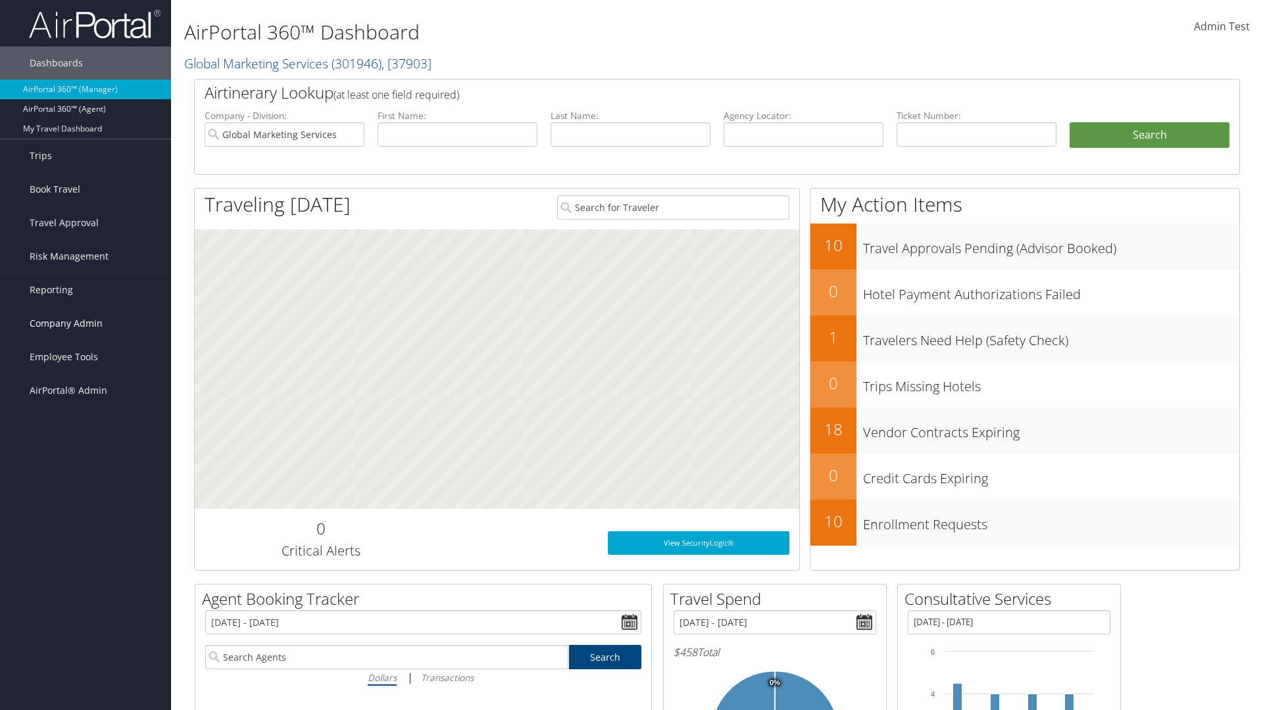 The image size is (1263, 710). What do you see at coordinates (51, 290) in the screenshot?
I see `span: Reporting` at bounding box center [51, 290].